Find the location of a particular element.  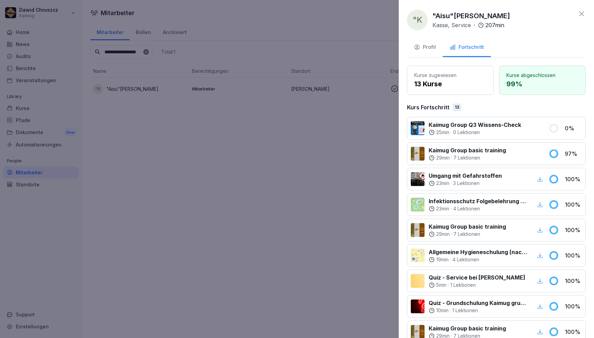

p: 3 Lektionen is located at coordinates (466, 183).